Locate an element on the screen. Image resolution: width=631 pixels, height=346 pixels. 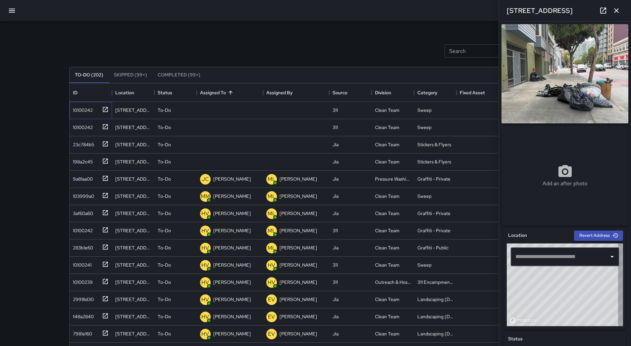
div: 652 Minna Street is located at coordinates (133, 127).